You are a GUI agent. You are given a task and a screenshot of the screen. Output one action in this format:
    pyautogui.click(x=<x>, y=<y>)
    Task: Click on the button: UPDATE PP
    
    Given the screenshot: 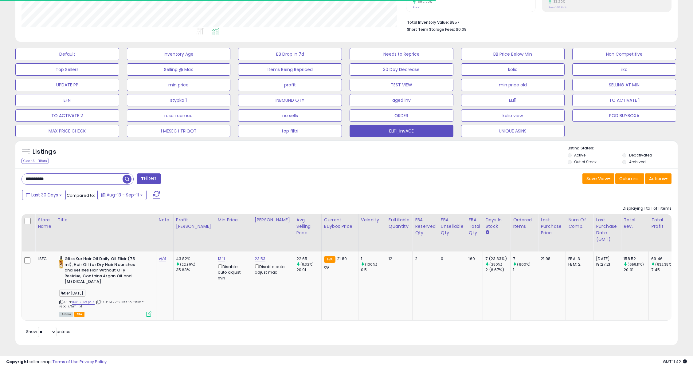 What is the action you would take?
    pyautogui.click(x=67, y=85)
    